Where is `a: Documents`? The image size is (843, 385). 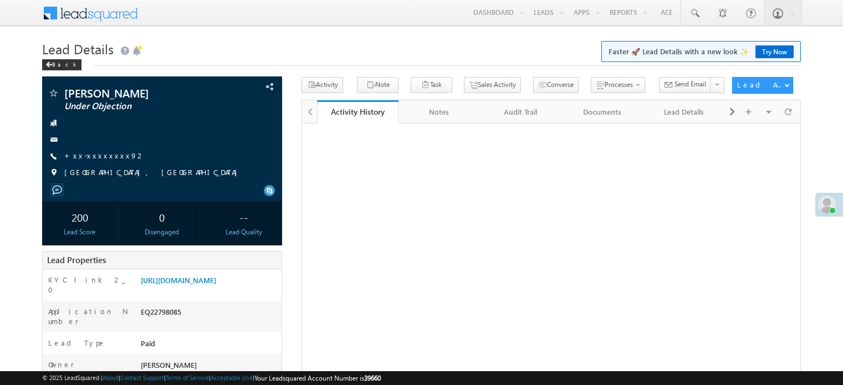 a: Documents is located at coordinates (603, 112).